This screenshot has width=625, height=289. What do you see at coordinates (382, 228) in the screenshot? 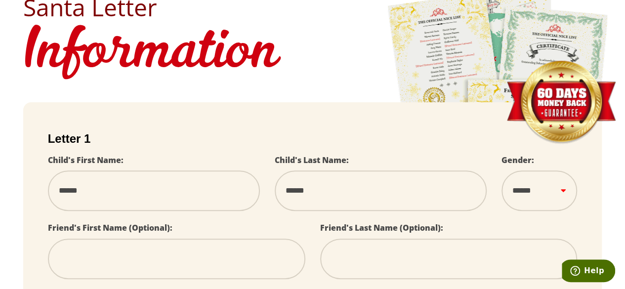
I see `label: Friend's Last Name (Optional):` at bounding box center [382, 228].